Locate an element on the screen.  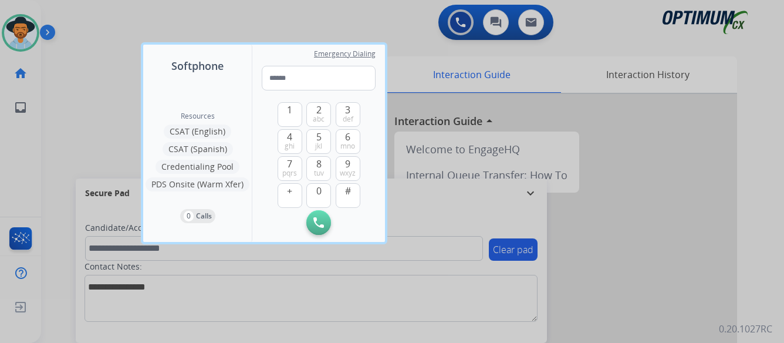
img: call-button is located at coordinates (319, 222).